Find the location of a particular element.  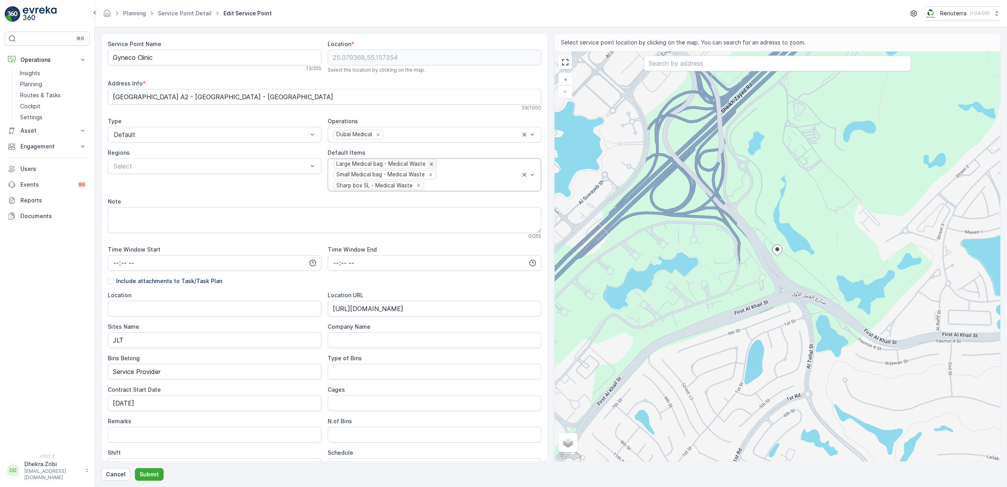

p: 13 / 255 is located at coordinates (313, 68).